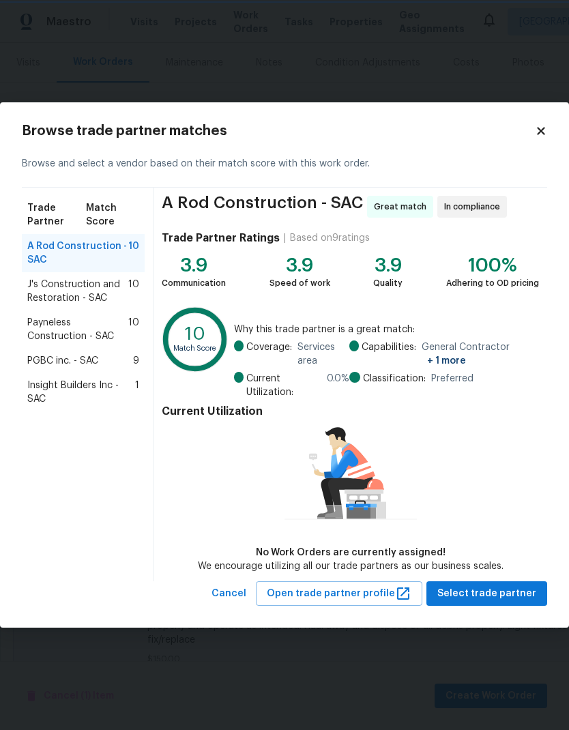 This screenshot has height=730, width=569. Describe the element at coordinates (284, 385) in the screenshot. I see `span: Current Utilization:` at that location.